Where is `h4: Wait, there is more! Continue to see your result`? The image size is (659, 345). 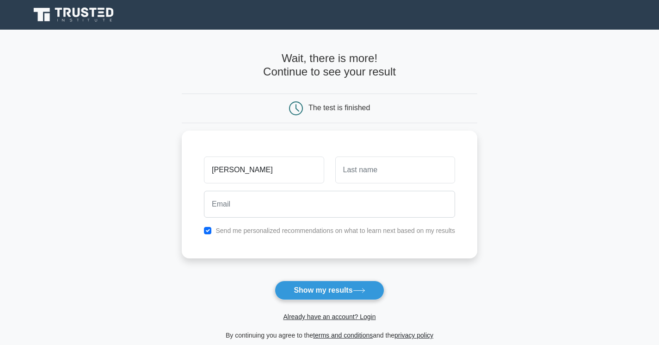 h4: Wait, there is more! Continue to see your result is located at coordinates (329, 65).